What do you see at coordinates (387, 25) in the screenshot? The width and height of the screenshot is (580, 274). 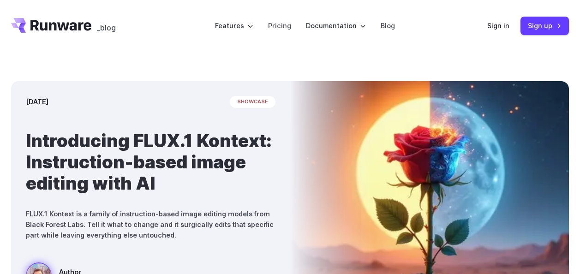 I see `a: Blog` at bounding box center [387, 25].